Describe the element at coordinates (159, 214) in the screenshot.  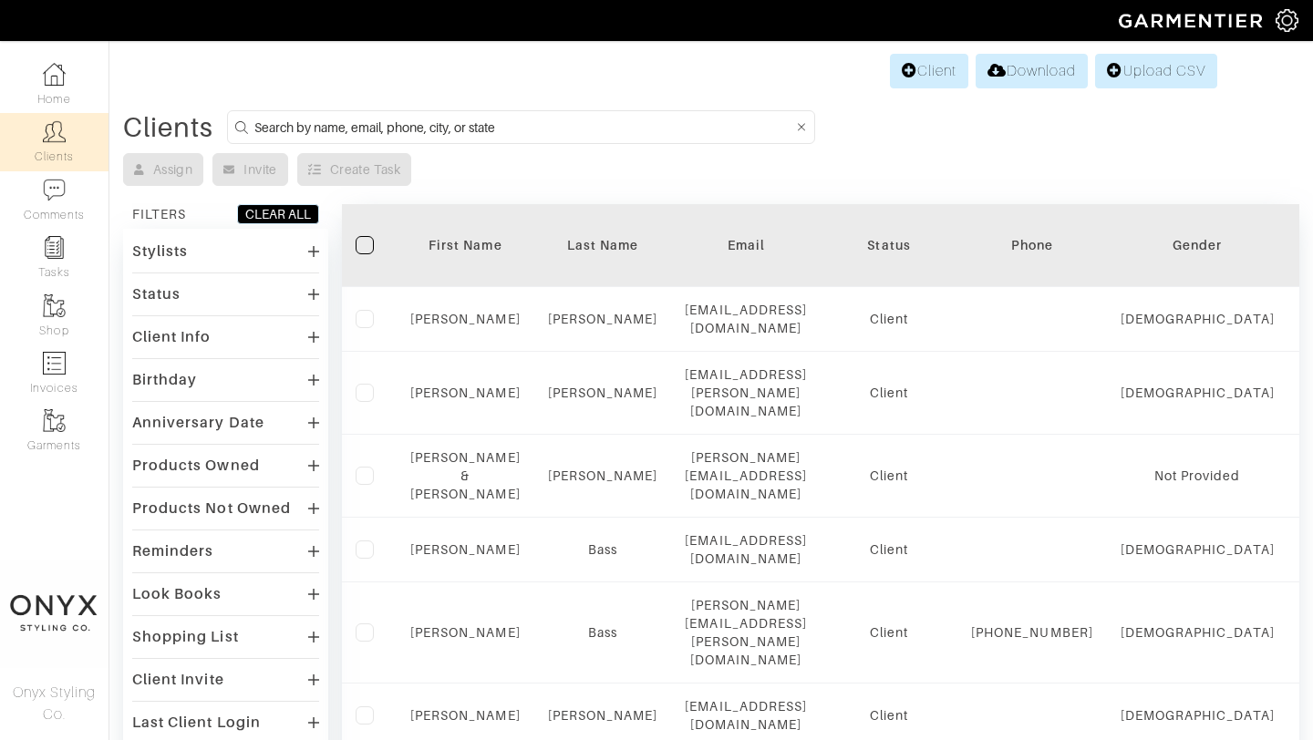
I see `div: FILTERS` at that location.